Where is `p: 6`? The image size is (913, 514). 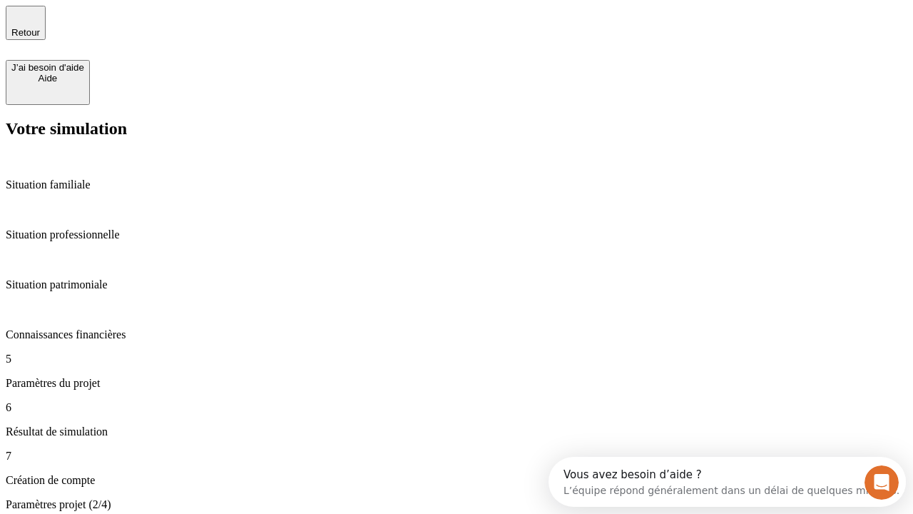 p: 6 is located at coordinates (456, 407).